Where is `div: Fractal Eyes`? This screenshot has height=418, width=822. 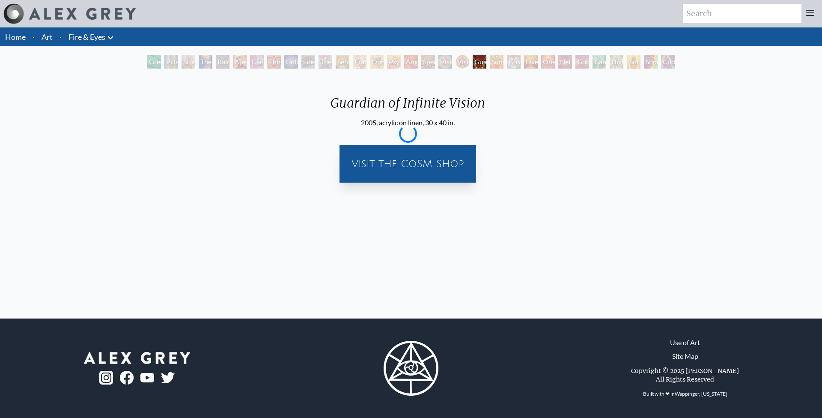
div: Fractal Eyes is located at coordinates (360, 62).